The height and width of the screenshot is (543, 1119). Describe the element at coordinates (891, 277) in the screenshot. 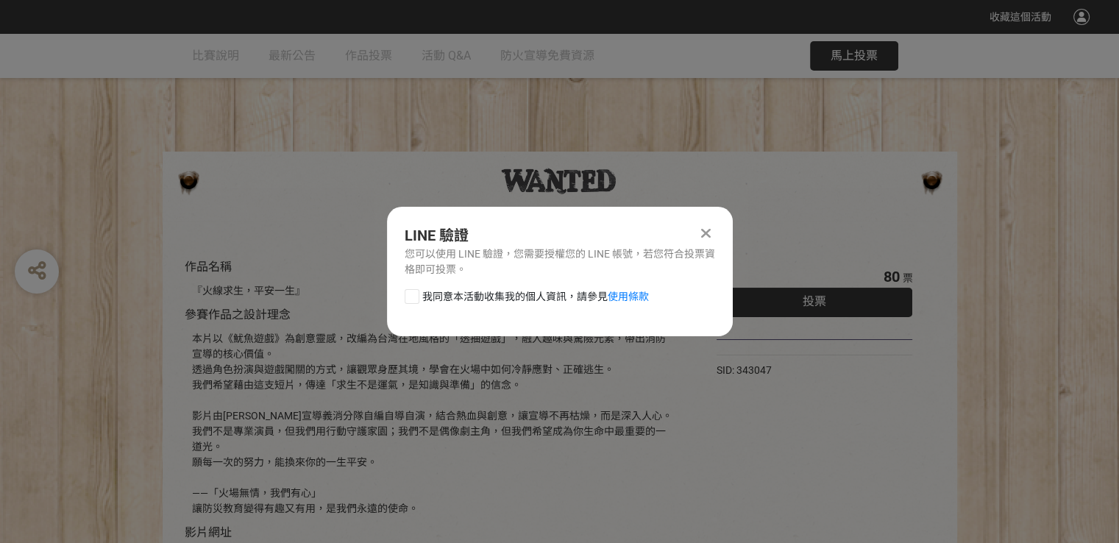

I see `span: 80` at that location.